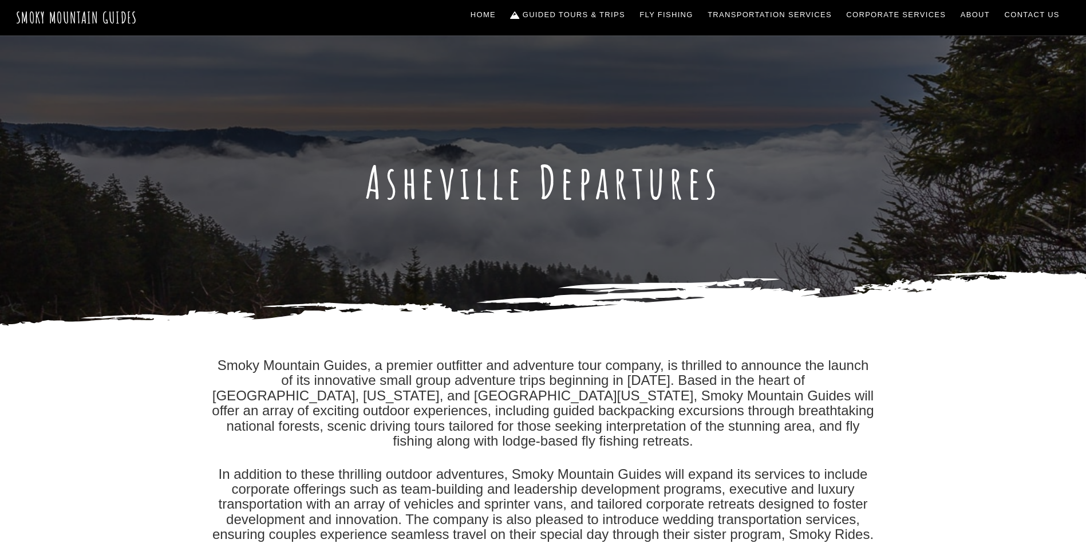 The width and height of the screenshot is (1086, 551). What do you see at coordinates (77, 17) in the screenshot?
I see `span: Smoky Mountain Guides` at bounding box center [77, 17].